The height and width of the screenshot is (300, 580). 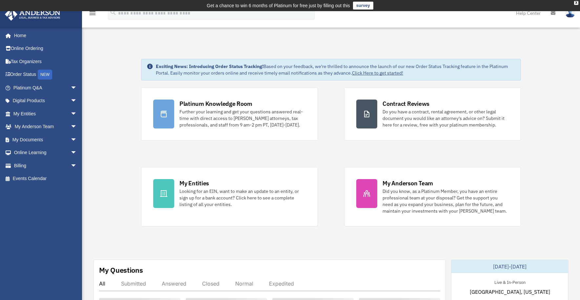 I want to click on img: Anderson Advisors Platinum Portal, so click(x=33, y=14).